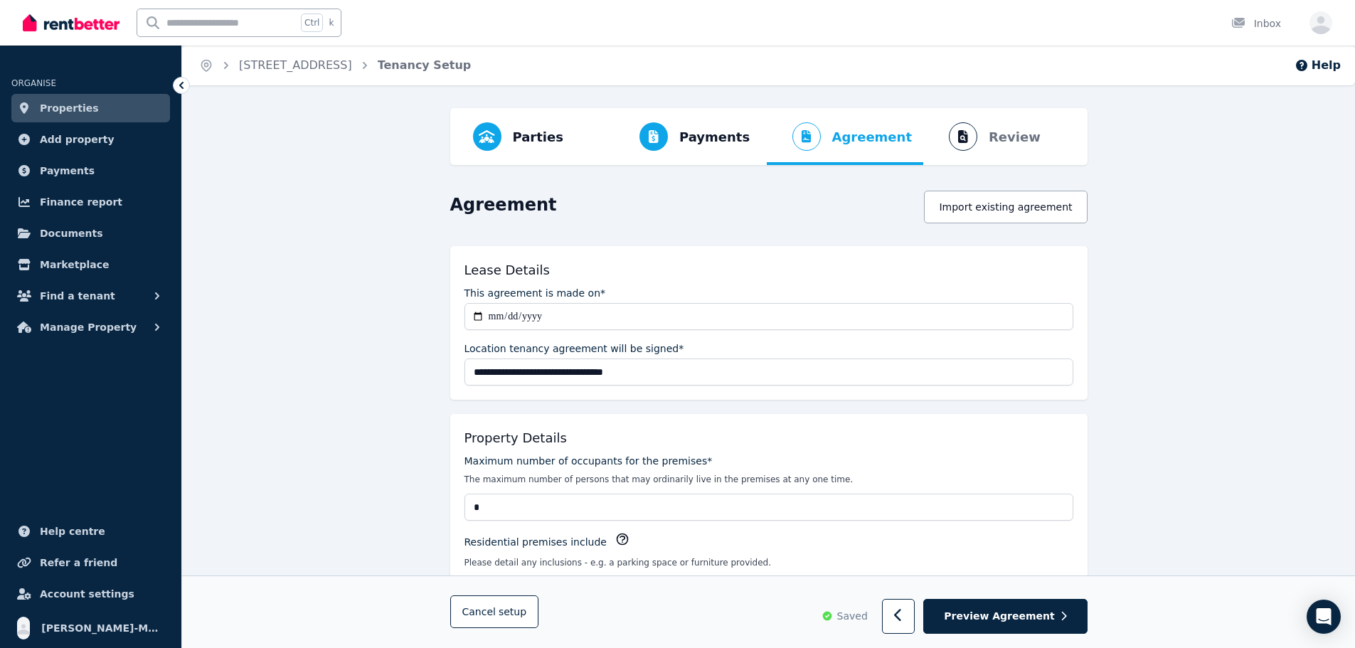 This screenshot has height=648, width=1355. Describe the element at coordinates (90, 171) in the screenshot. I see `a: Payments` at that location.